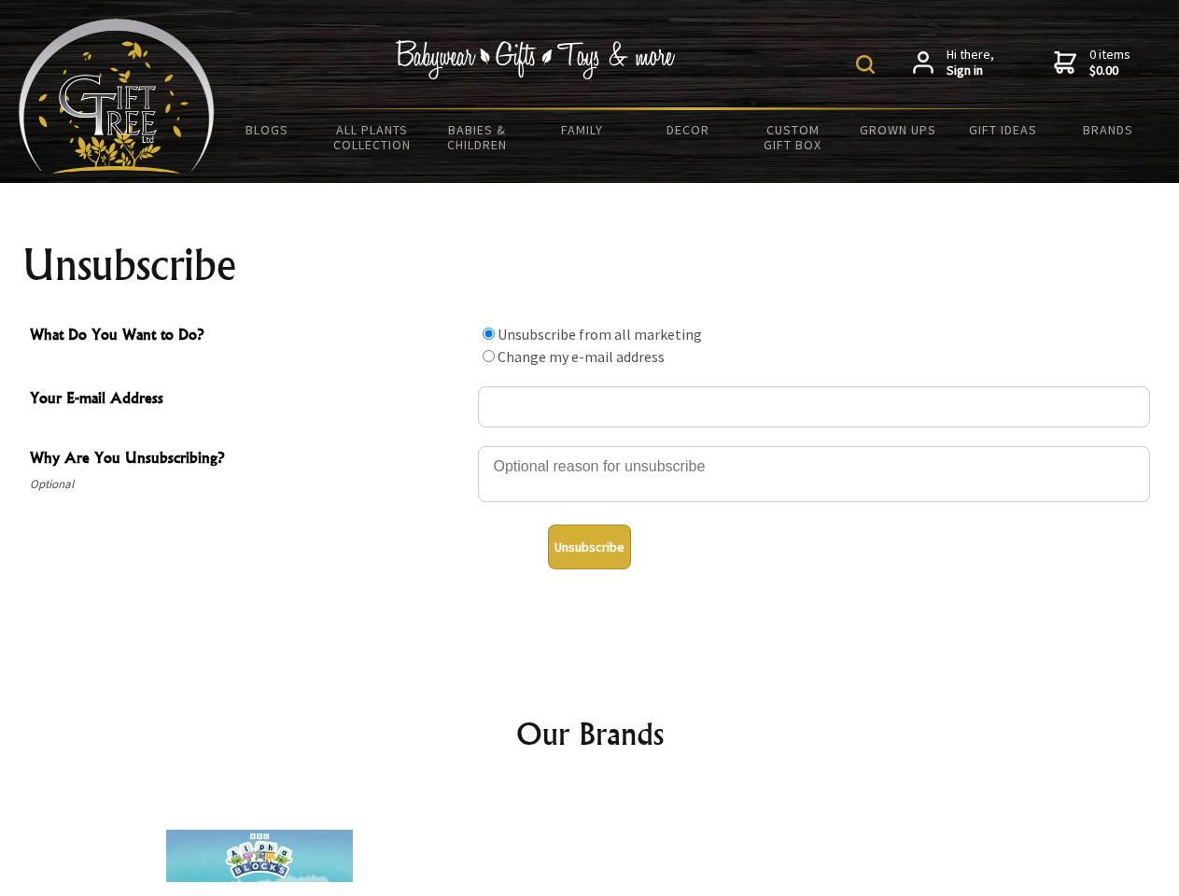 The width and height of the screenshot is (1179, 896). Describe the element at coordinates (866, 64) in the screenshot. I see `img: product search` at that location.